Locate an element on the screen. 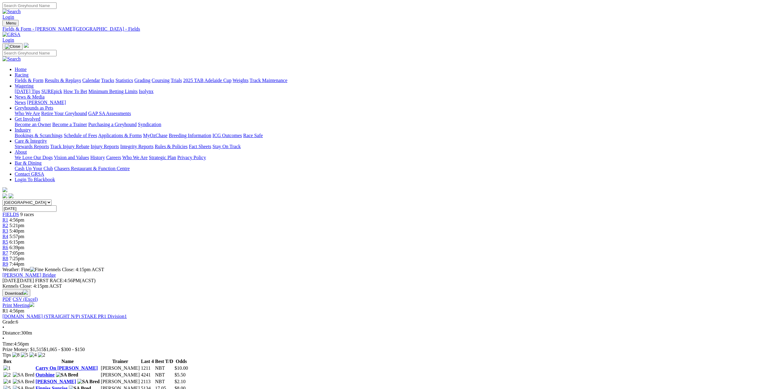 The width and height of the screenshot is (778, 389). a: R1 is located at coordinates (5, 220).